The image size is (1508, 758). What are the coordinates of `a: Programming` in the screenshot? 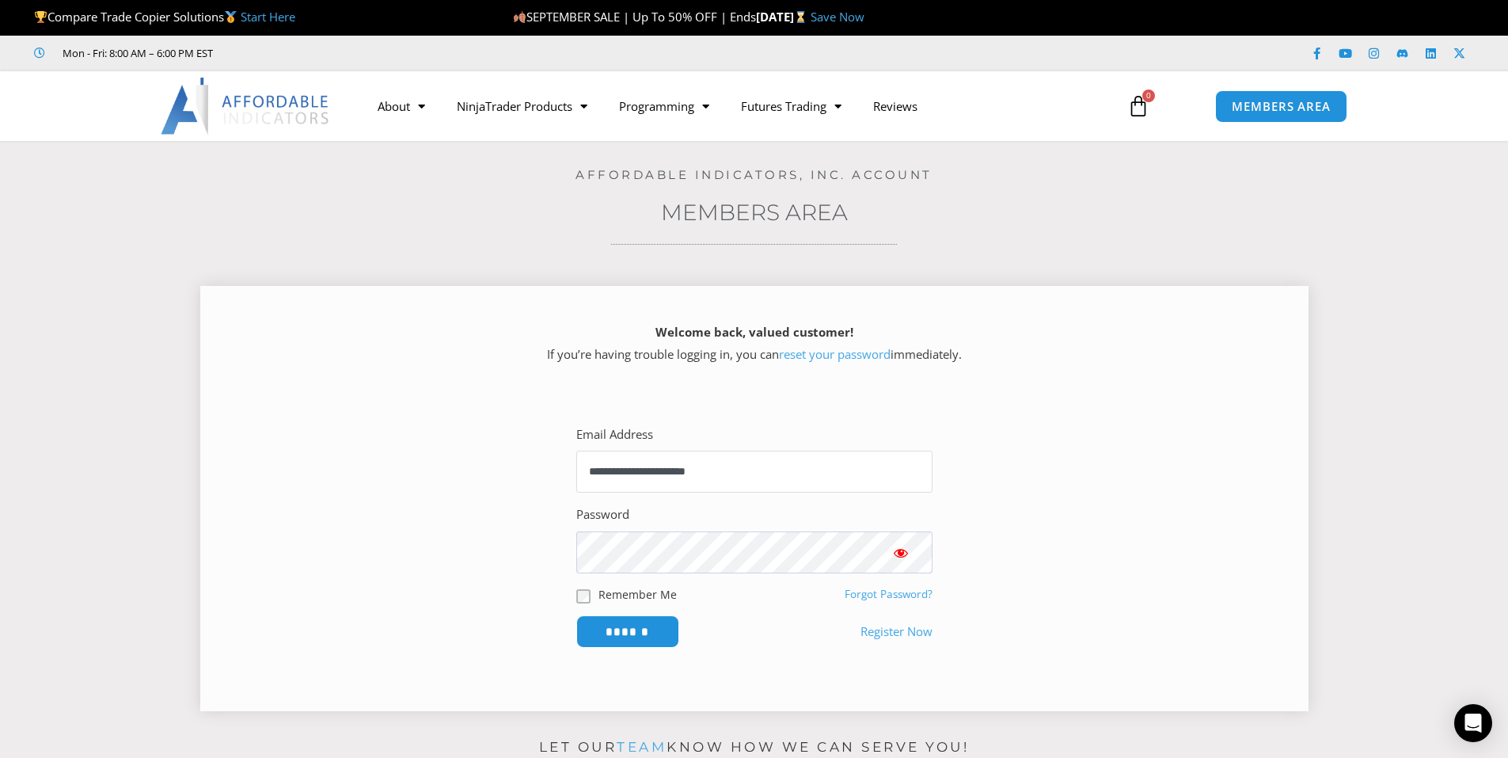 It's located at (664, 106).